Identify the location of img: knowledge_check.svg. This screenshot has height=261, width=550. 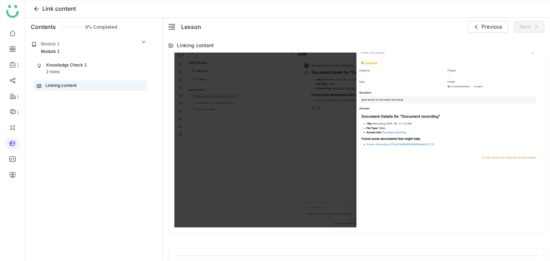
(39, 66).